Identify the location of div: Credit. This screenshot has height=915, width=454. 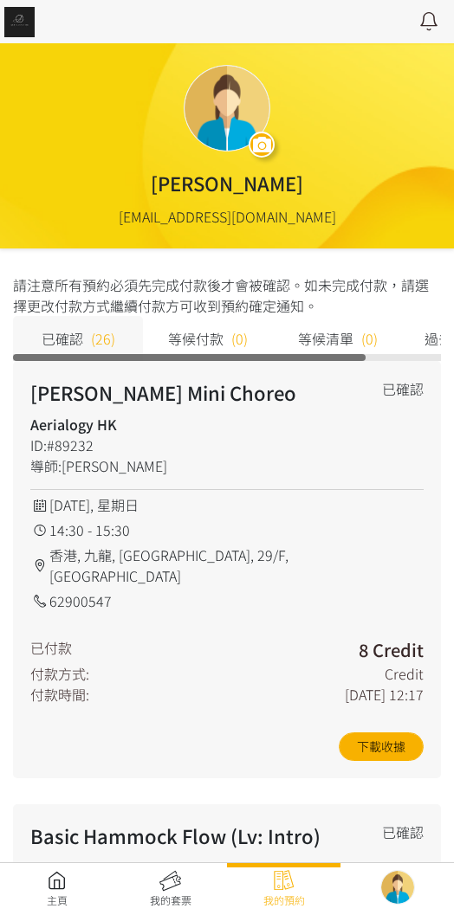
(403, 674).